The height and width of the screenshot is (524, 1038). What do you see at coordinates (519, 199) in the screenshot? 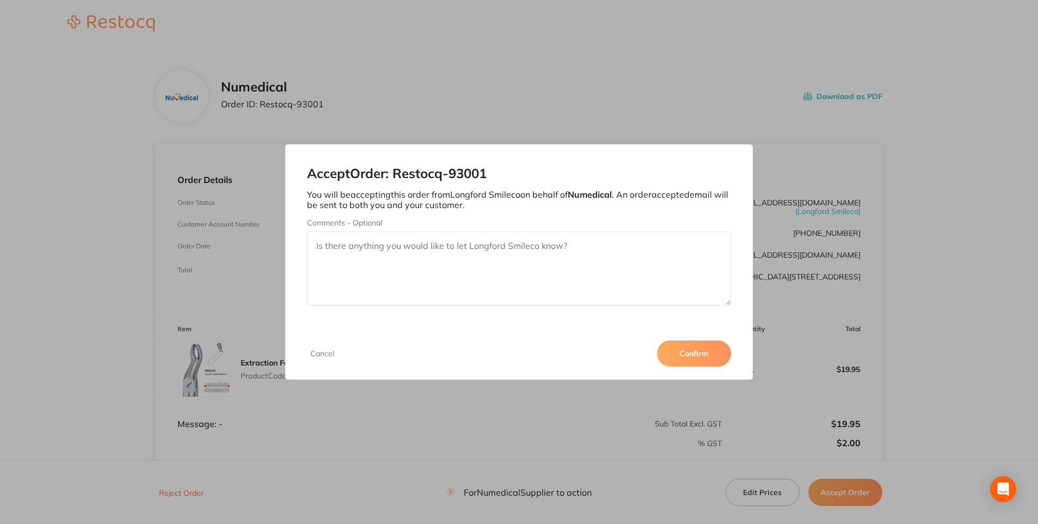
I see `p: You will be accepting this order from Longford Smileco on behalf of . An order accepted email wil...` at bounding box center [519, 199].